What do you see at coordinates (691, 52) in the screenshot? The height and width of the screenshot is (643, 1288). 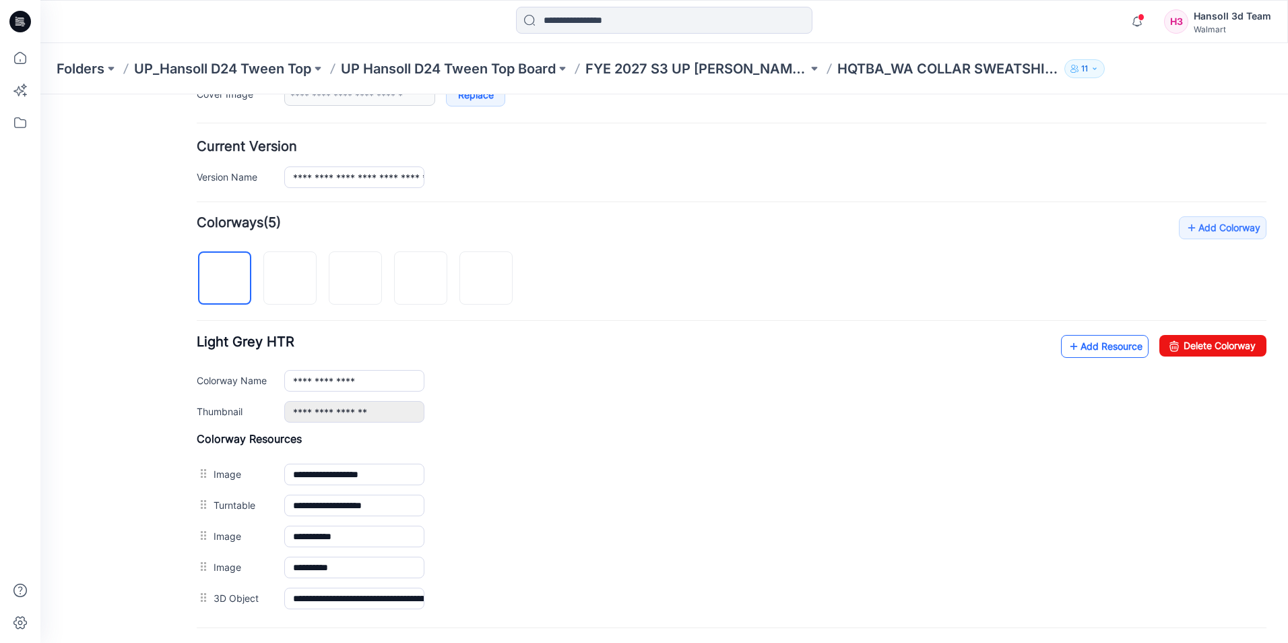 I see `h4: Current Version` at bounding box center [691, 52].